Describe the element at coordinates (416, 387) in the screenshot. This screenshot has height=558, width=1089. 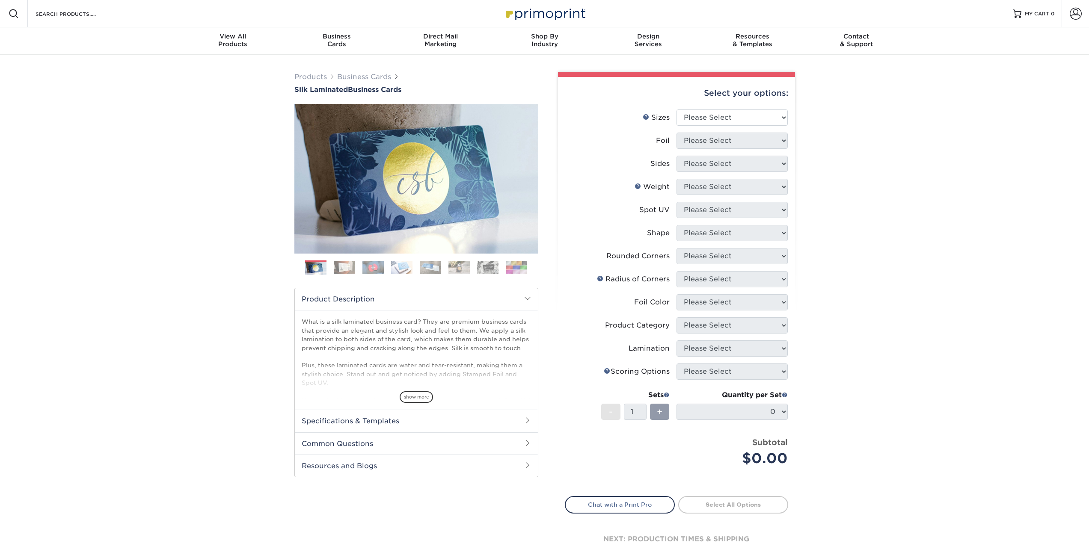
I see `p: What is a silk laminated business card? They are premium business cards that provide an elegant a...` at that location.